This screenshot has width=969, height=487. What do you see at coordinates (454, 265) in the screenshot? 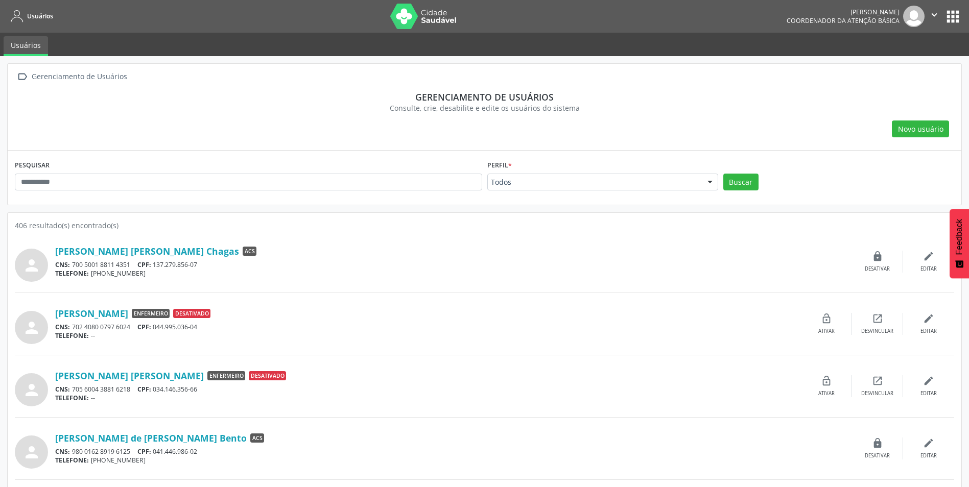
I see `div: 700 5001 8811 4351 137.279.856-07` at bounding box center [454, 265].